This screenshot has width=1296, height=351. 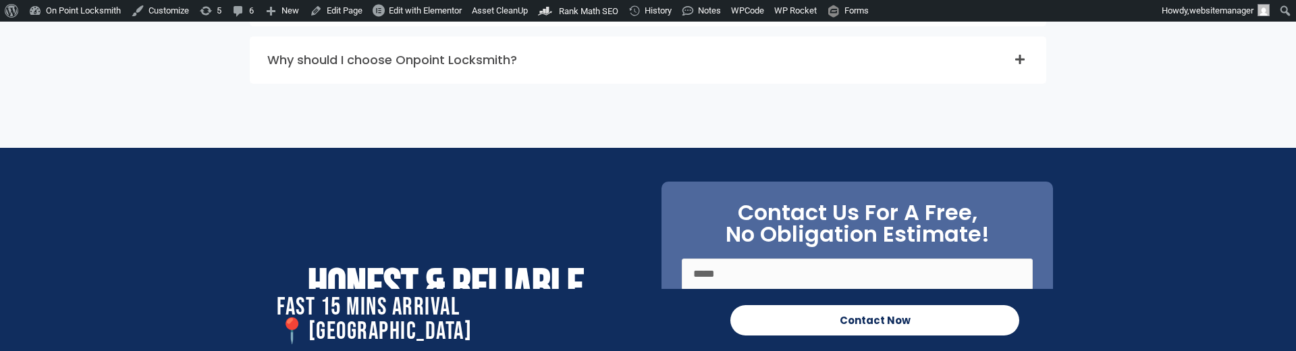 What do you see at coordinates (589, 11) in the screenshot?
I see `span: Rank Math SEO` at bounding box center [589, 11].